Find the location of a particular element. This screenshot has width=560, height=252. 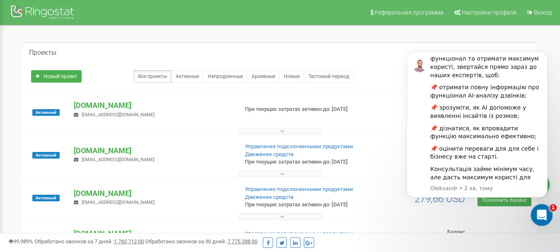

span: Реферальная программа is located at coordinates (409, 12).